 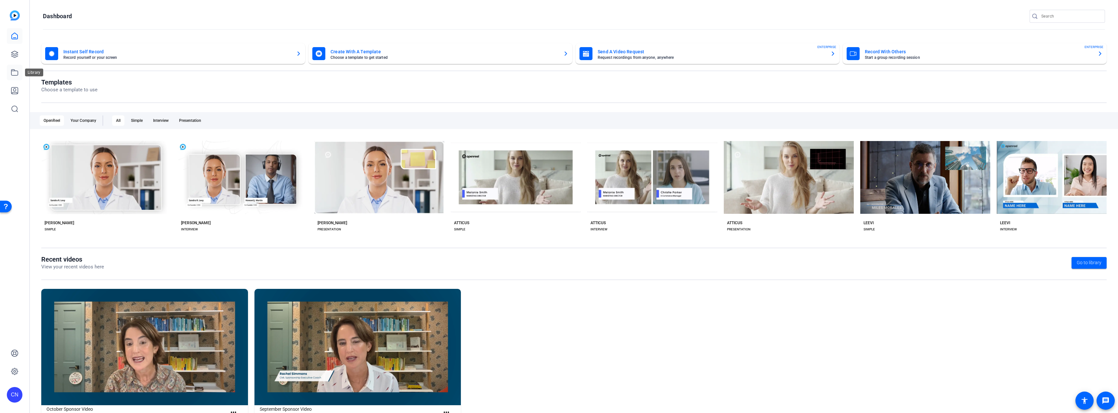 What do you see at coordinates (173, 54) in the screenshot?
I see `button: Instant Self RecordRecord yourself or your screen` at bounding box center [173, 54].